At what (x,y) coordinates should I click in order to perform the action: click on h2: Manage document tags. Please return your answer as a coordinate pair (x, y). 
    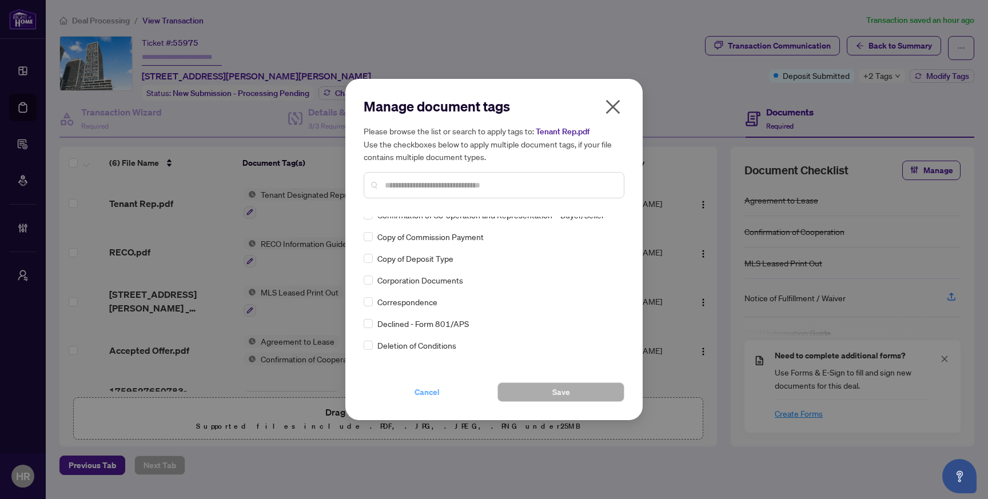
    Looking at the image, I should click on (494, 106).